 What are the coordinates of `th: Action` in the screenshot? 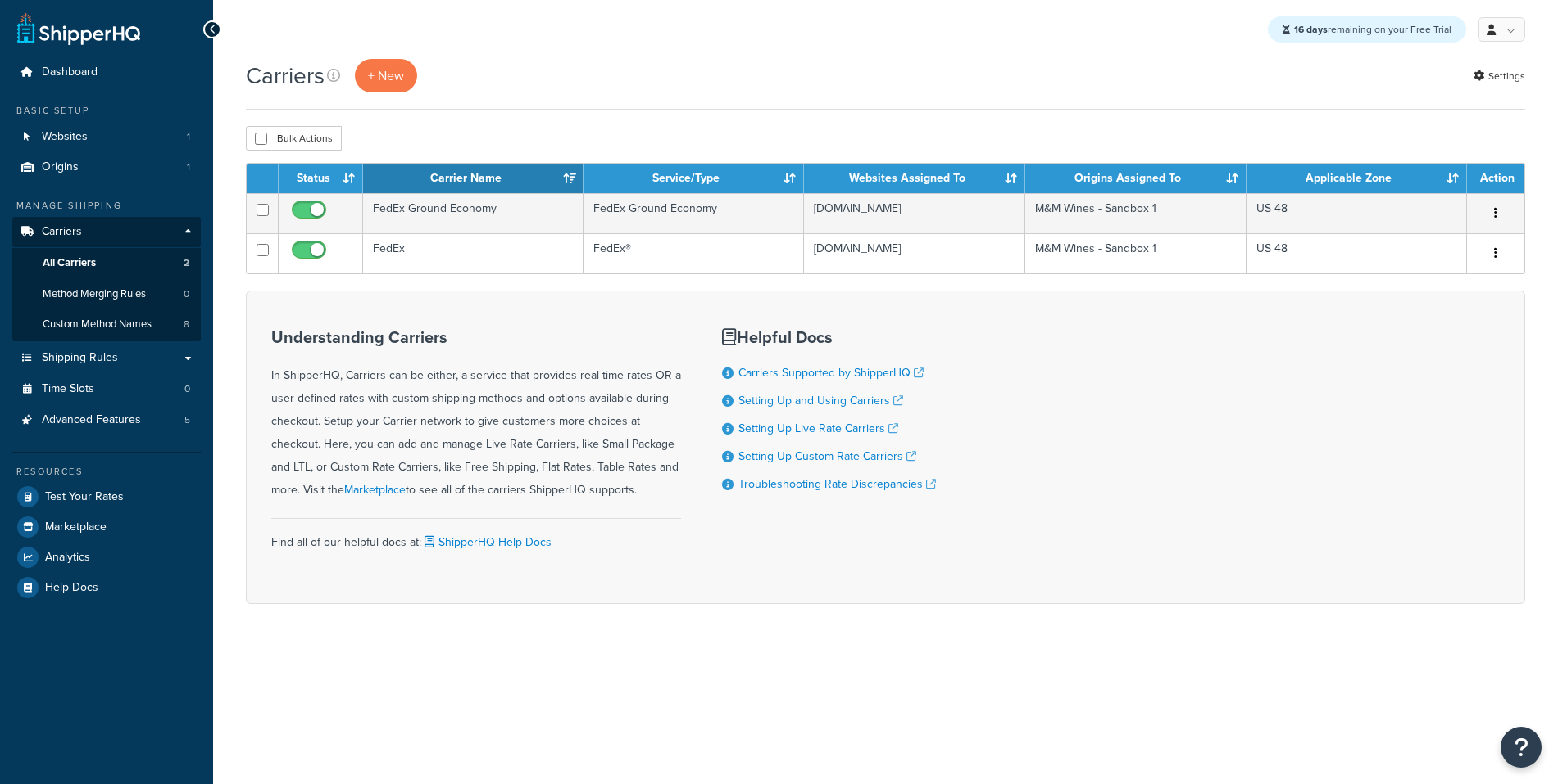 It's located at (1495, 179).